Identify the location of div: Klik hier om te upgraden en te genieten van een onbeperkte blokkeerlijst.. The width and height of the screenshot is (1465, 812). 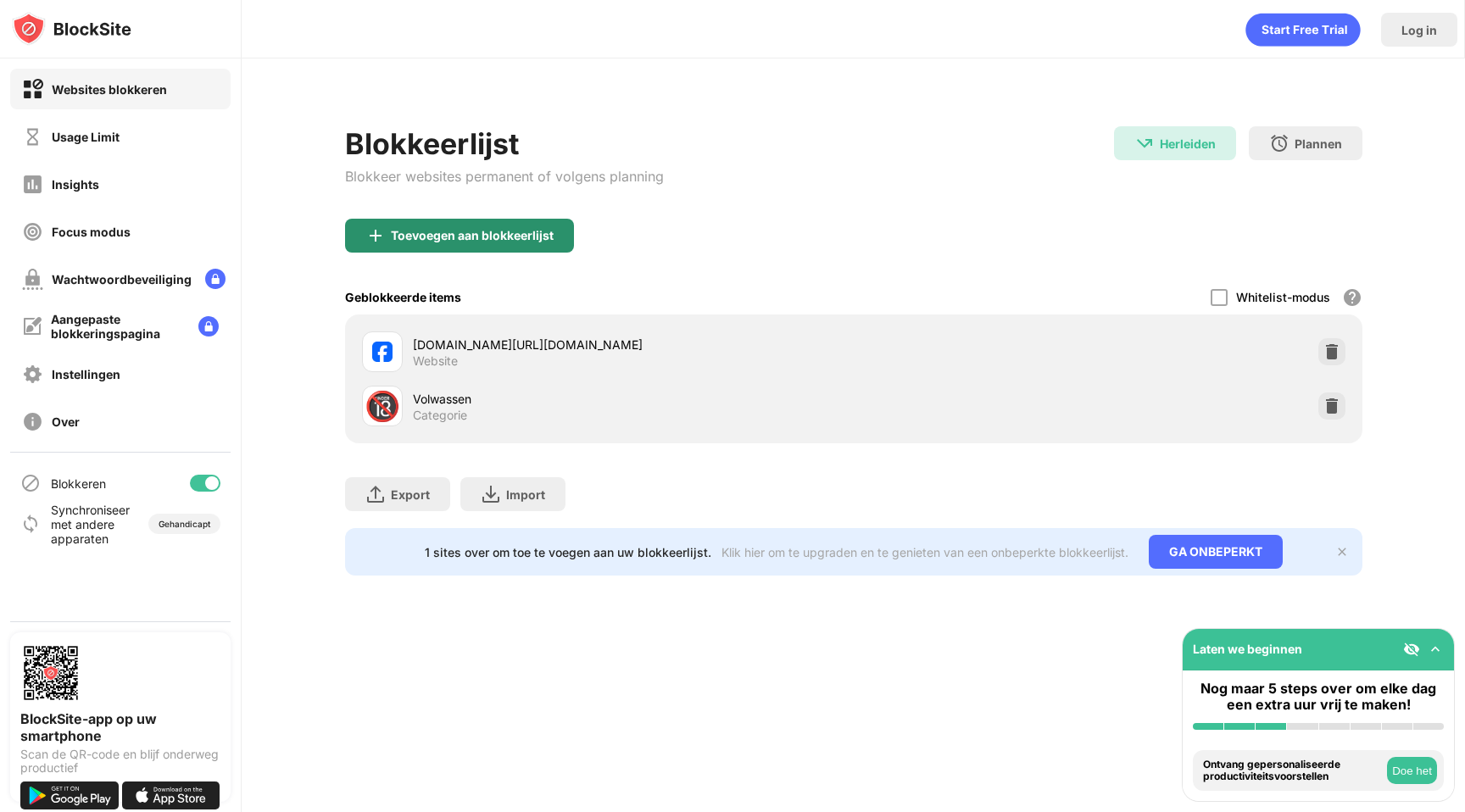
(926, 552).